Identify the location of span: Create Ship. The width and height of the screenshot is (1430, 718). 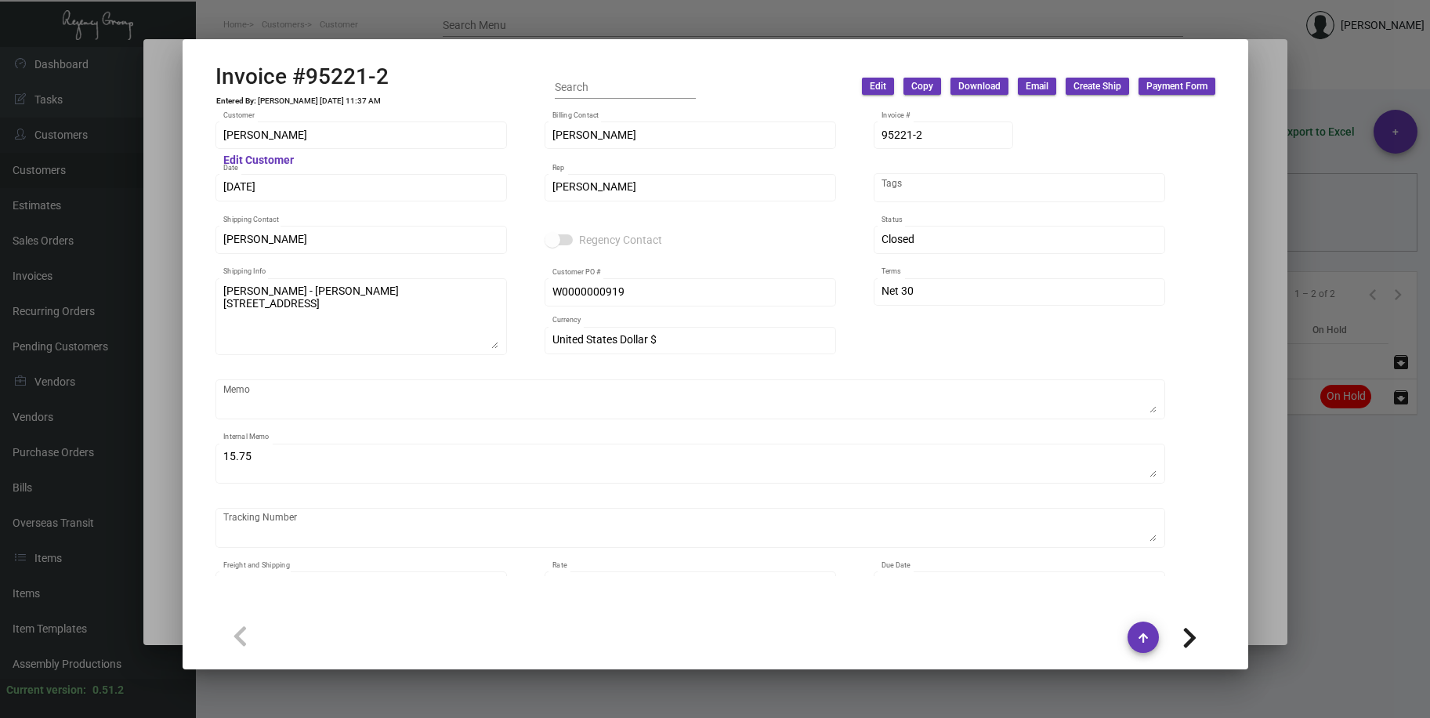
(1097, 86).